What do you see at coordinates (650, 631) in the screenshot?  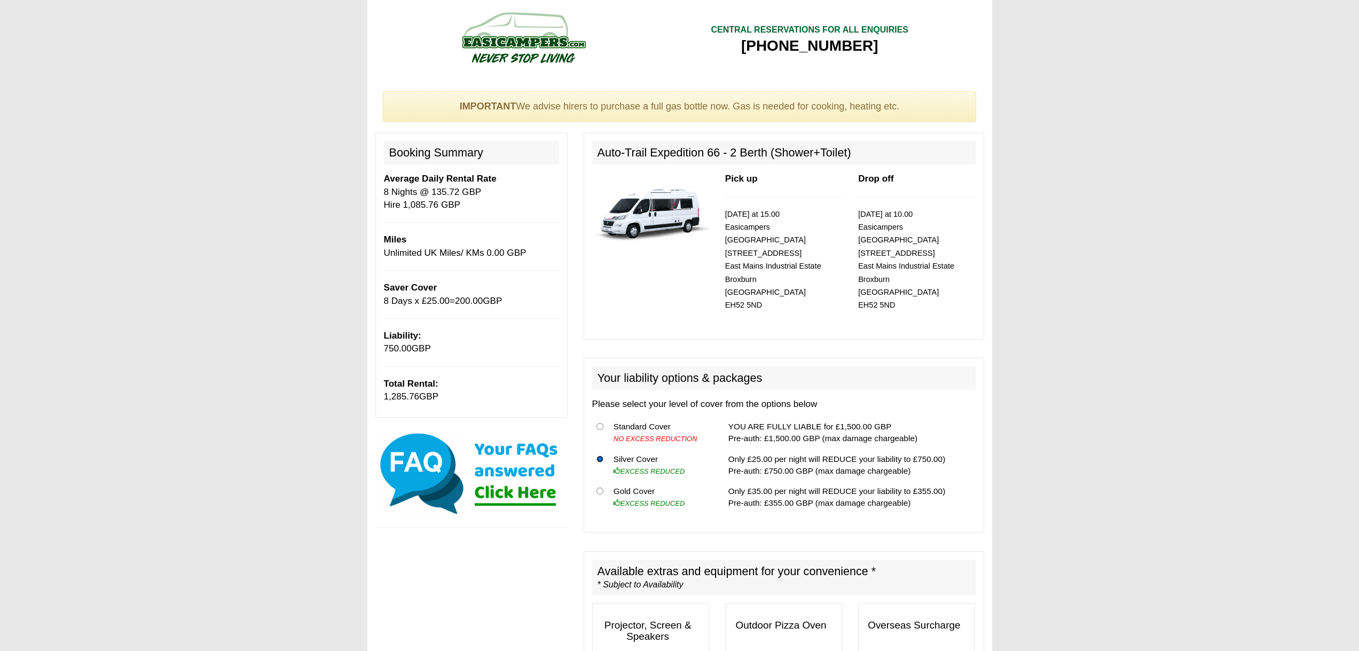 I see `h3: Projector, Screen & Speakers` at bounding box center [650, 631].